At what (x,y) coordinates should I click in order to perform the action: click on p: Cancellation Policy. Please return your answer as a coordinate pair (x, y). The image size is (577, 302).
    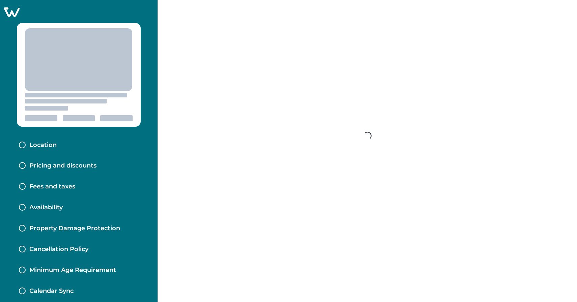
    Looking at the image, I should click on (59, 250).